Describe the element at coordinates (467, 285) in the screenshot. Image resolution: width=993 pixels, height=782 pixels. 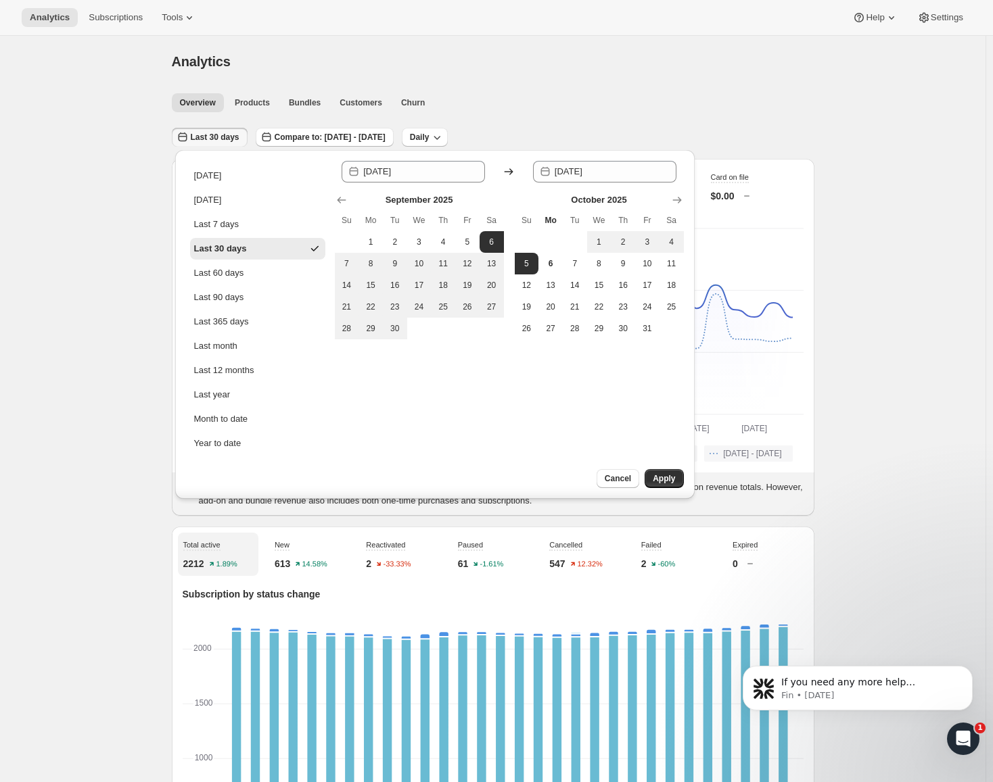
I see `span: 19` at that location.